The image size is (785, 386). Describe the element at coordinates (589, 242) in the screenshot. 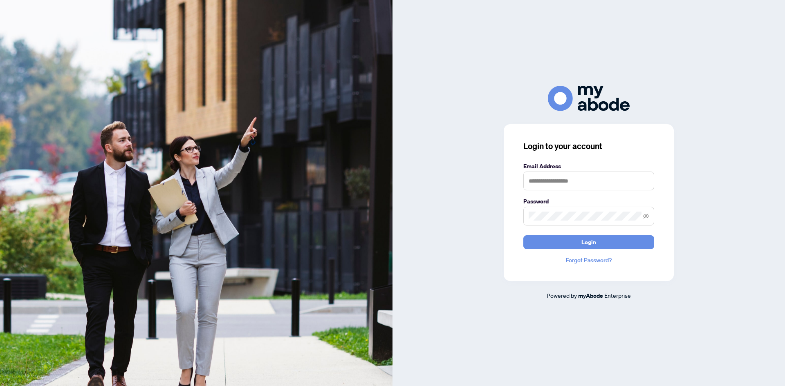

I see `button: Login` at that location.